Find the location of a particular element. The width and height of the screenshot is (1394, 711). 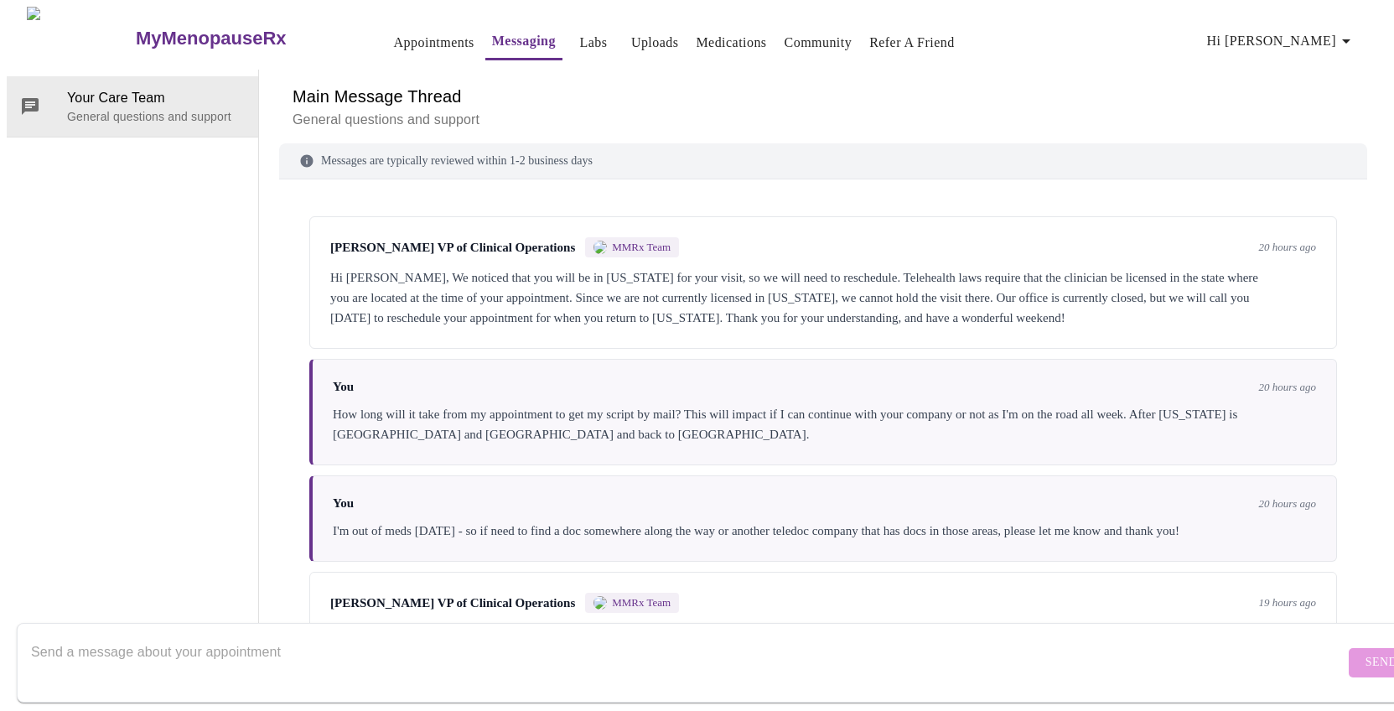

textarea: Send a message about your appointment is located at coordinates (687, 662).